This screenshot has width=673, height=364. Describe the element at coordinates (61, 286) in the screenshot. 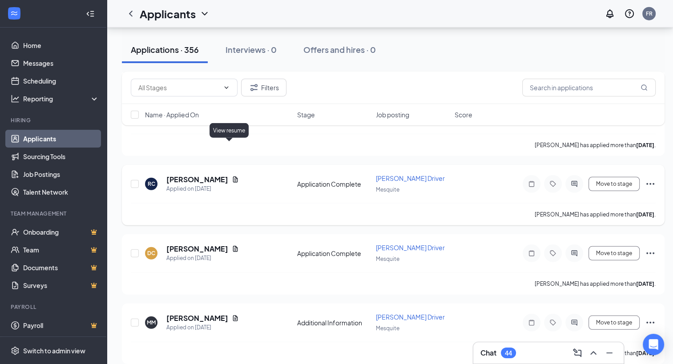

I see `a: SurveysCrown` at that location.